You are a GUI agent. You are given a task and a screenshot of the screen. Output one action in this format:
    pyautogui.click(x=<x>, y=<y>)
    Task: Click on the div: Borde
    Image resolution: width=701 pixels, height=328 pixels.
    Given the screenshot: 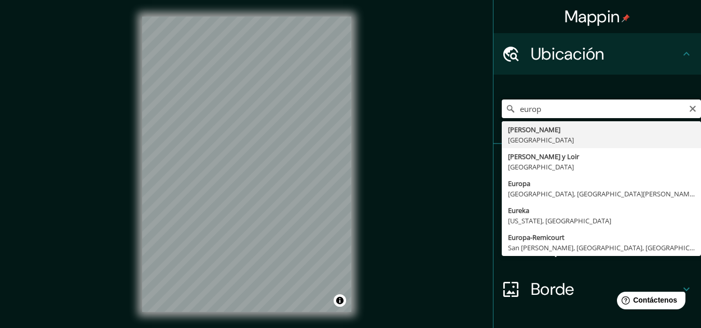 What is the action you would take?
    pyautogui.click(x=597, y=290)
    